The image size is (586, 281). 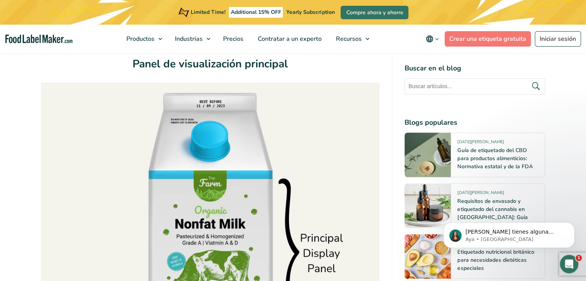 I want to click on strong: Panel de visualización principal, so click(x=210, y=64).